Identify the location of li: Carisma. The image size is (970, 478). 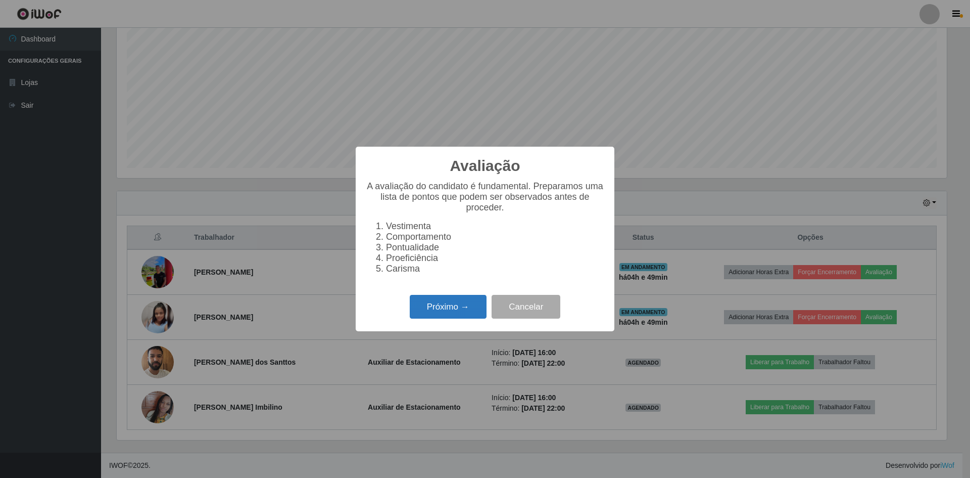
(495, 268).